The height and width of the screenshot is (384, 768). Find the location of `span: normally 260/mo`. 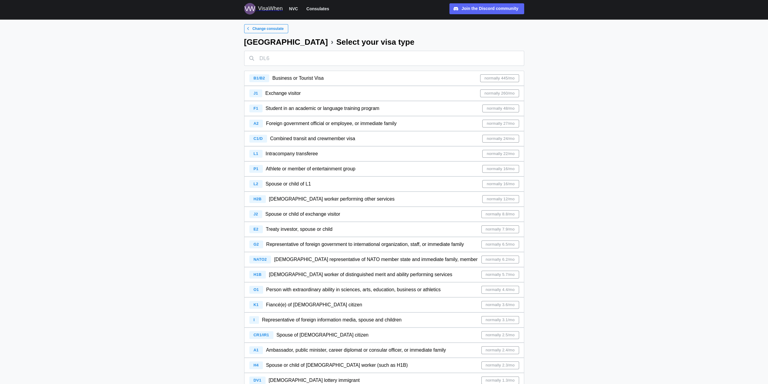

span: normally 260/mo is located at coordinates (500, 93).